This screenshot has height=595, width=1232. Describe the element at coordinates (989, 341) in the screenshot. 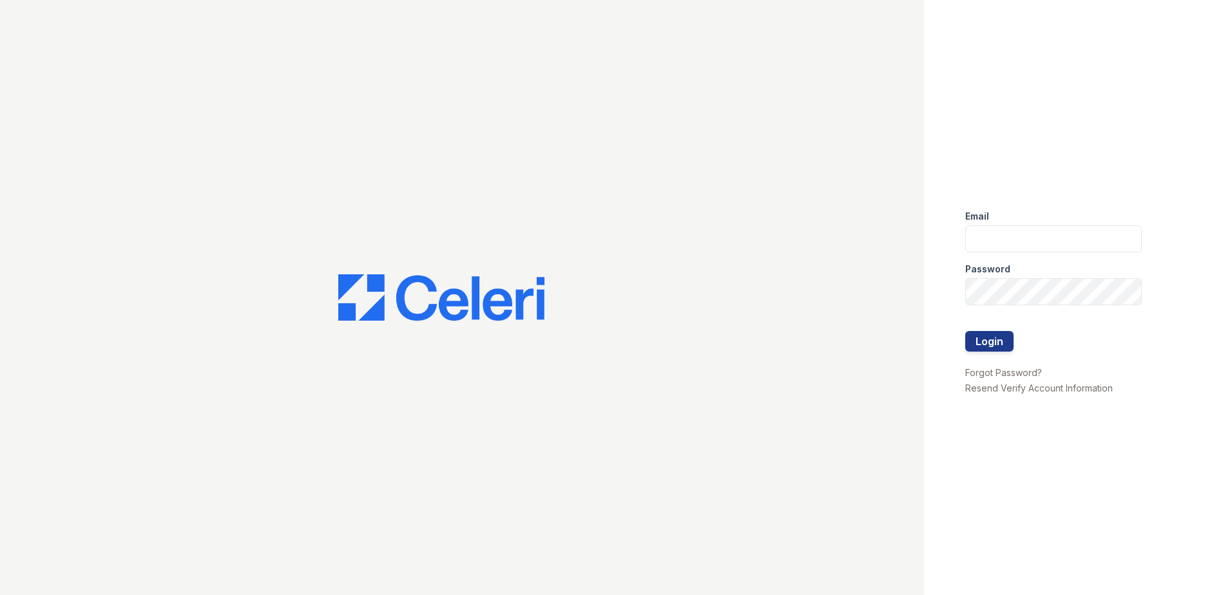

I see `button: Login` at that location.